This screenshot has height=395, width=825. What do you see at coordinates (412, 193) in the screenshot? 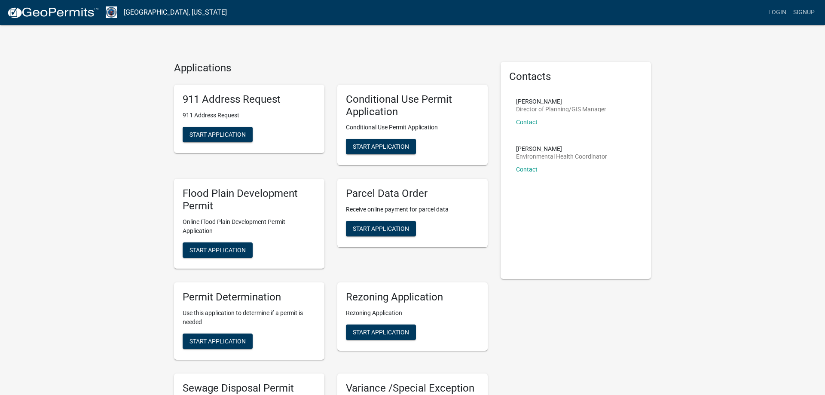
I see `h5: Parcel Data Order` at bounding box center [412, 193].